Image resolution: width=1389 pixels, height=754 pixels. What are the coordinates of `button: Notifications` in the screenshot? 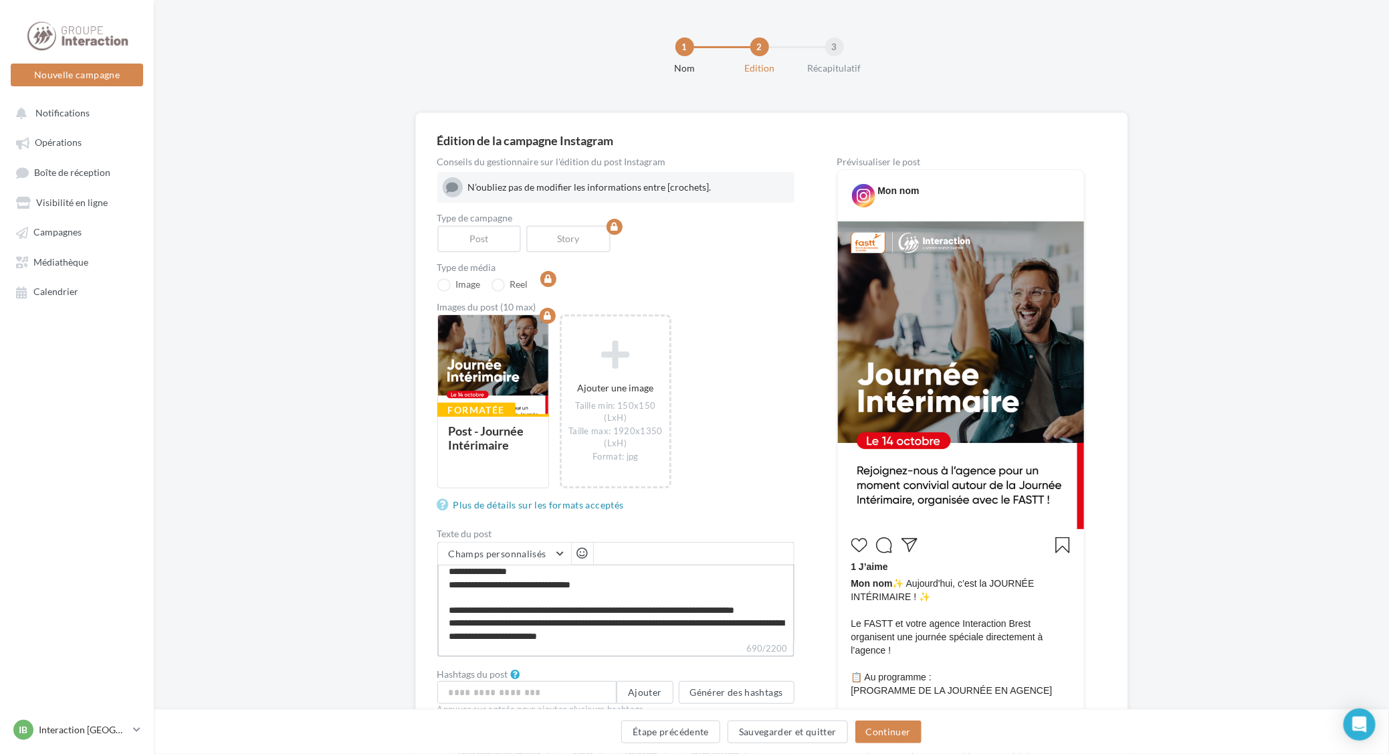 It's located at (74, 112).